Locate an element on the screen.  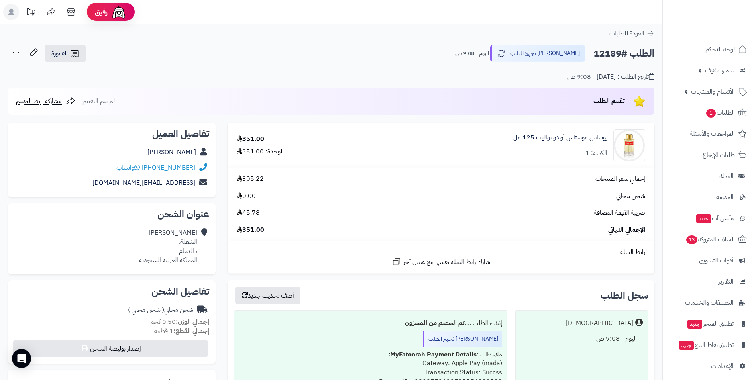
span: التطبيقات والخدمات is located at coordinates (710, 303).